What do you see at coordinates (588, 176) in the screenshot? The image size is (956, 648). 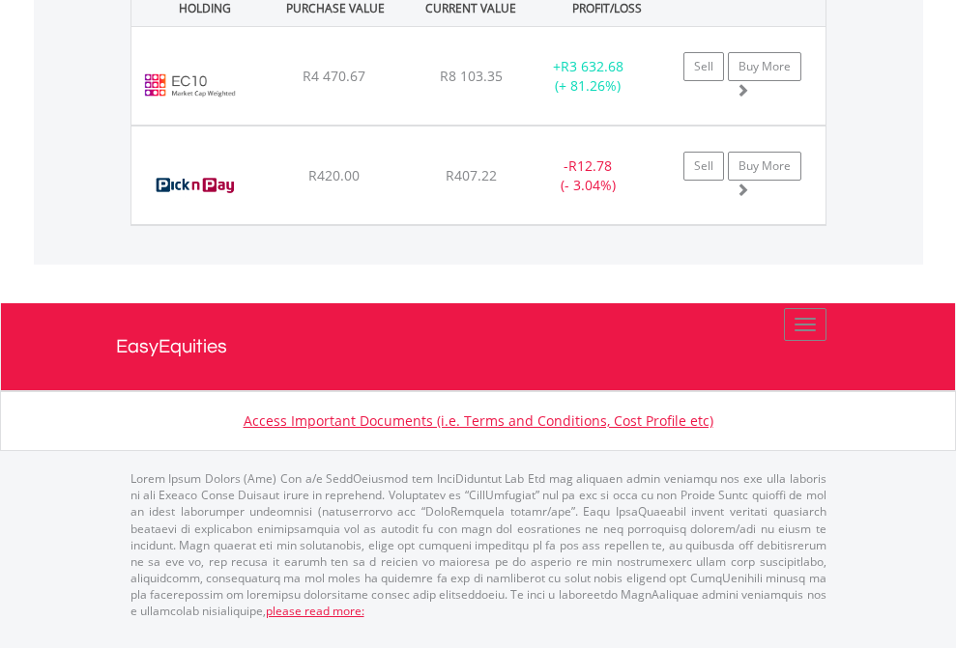 I see `div: - (- 3.04%)` at bounding box center [588, 176].